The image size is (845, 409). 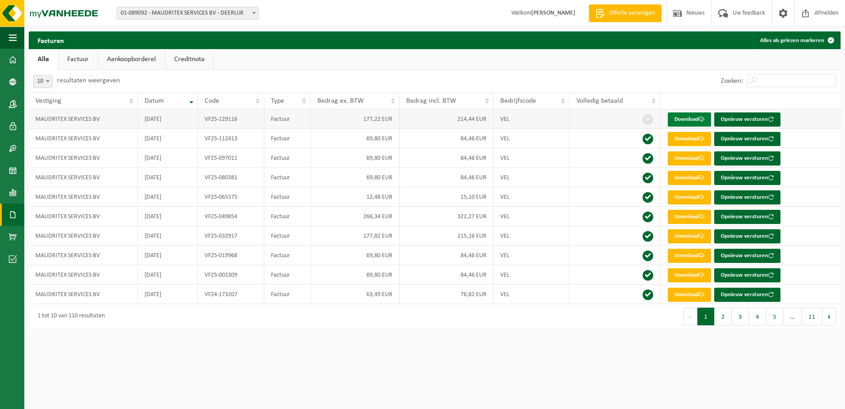 What do you see at coordinates (356, 197) in the screenshot?
I see `td: 12,48 EUR` at bounding box center [356, 197].